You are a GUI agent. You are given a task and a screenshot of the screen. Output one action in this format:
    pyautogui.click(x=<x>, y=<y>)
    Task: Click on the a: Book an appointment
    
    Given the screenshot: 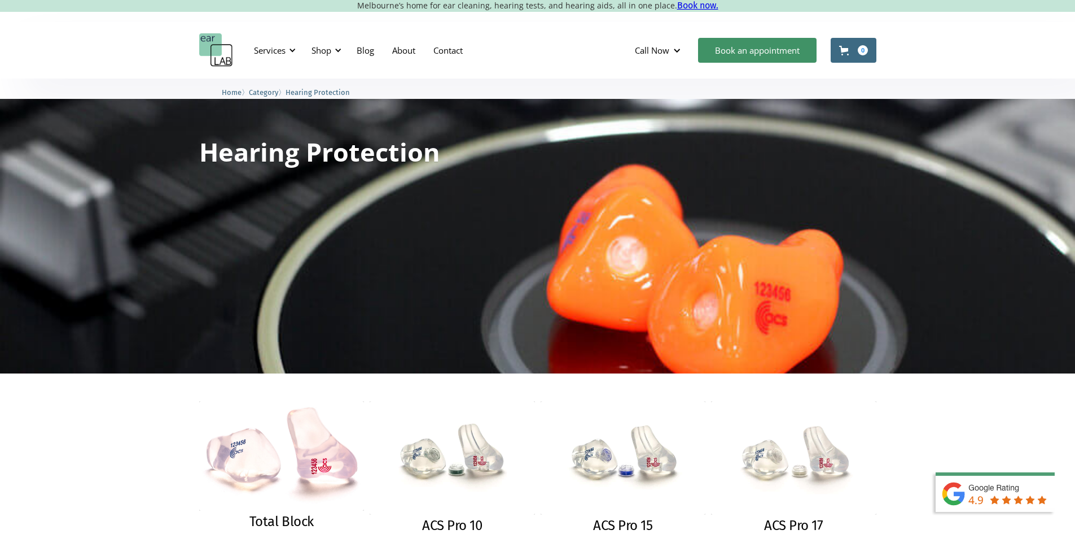 What is the action you would take?
    pyautogui.click(x=758, y=50)
    